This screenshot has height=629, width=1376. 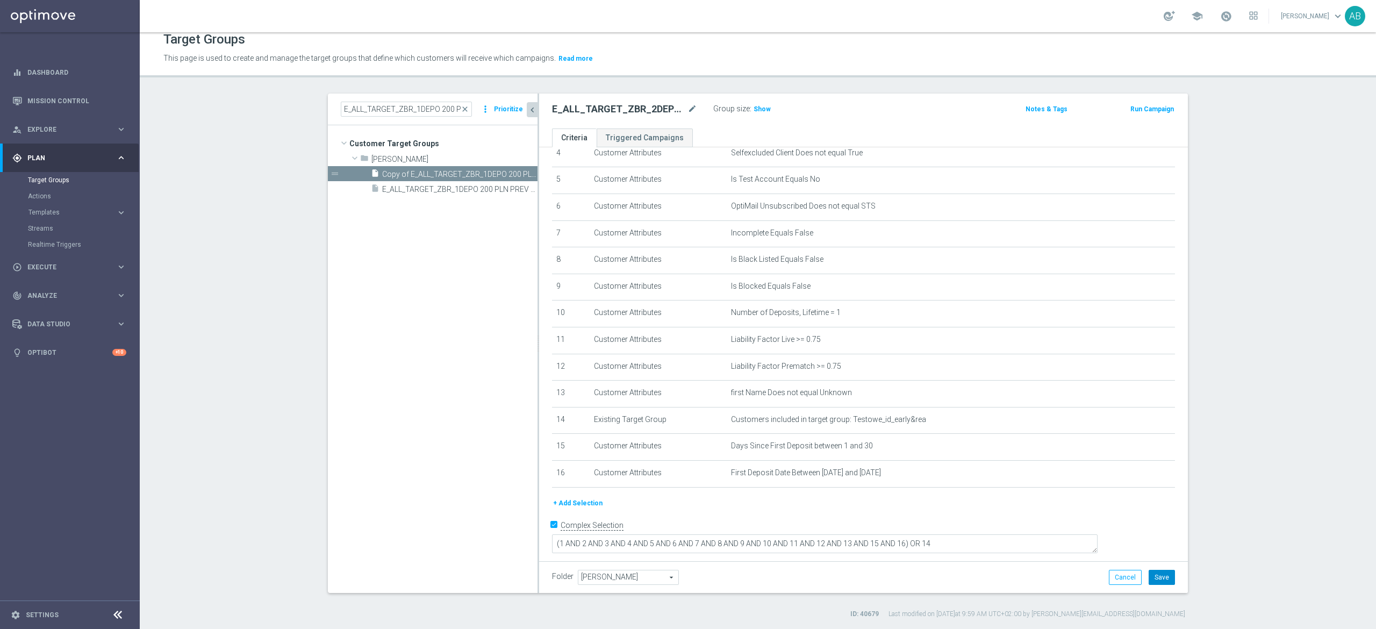 I want to click on div: track_changes Analyze keyboard_arrow_right, so click(x=69, y=296).